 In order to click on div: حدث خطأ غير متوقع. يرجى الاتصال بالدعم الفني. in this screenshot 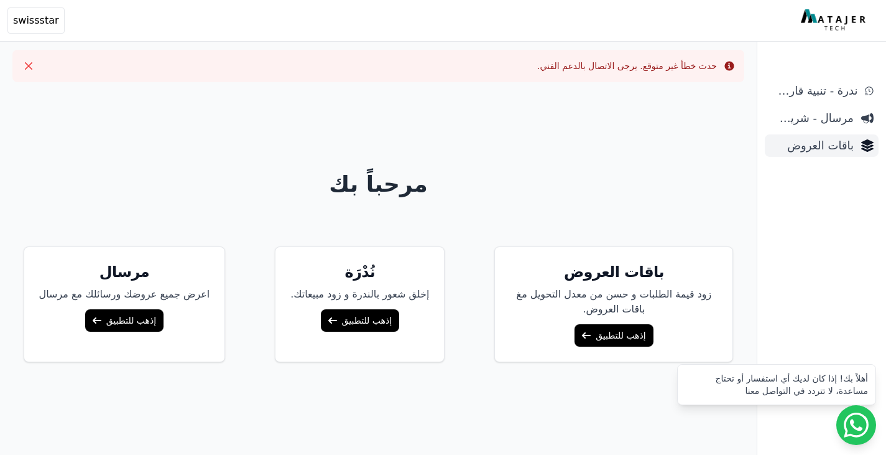, I will do `click(627, 66)`.